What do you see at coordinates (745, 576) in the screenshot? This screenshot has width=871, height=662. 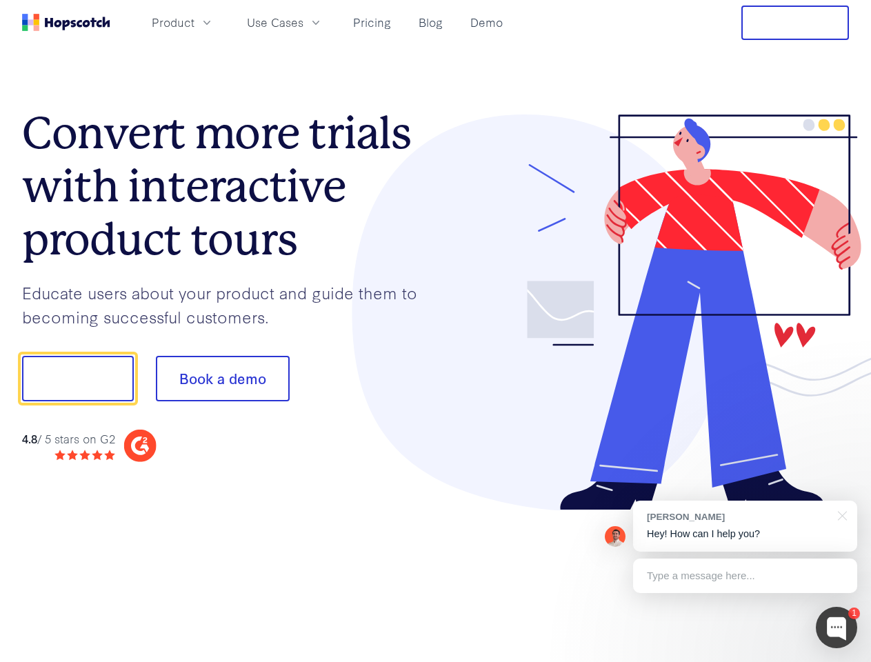 I see `div: Type a message here...` at bounding box center [745, 576].